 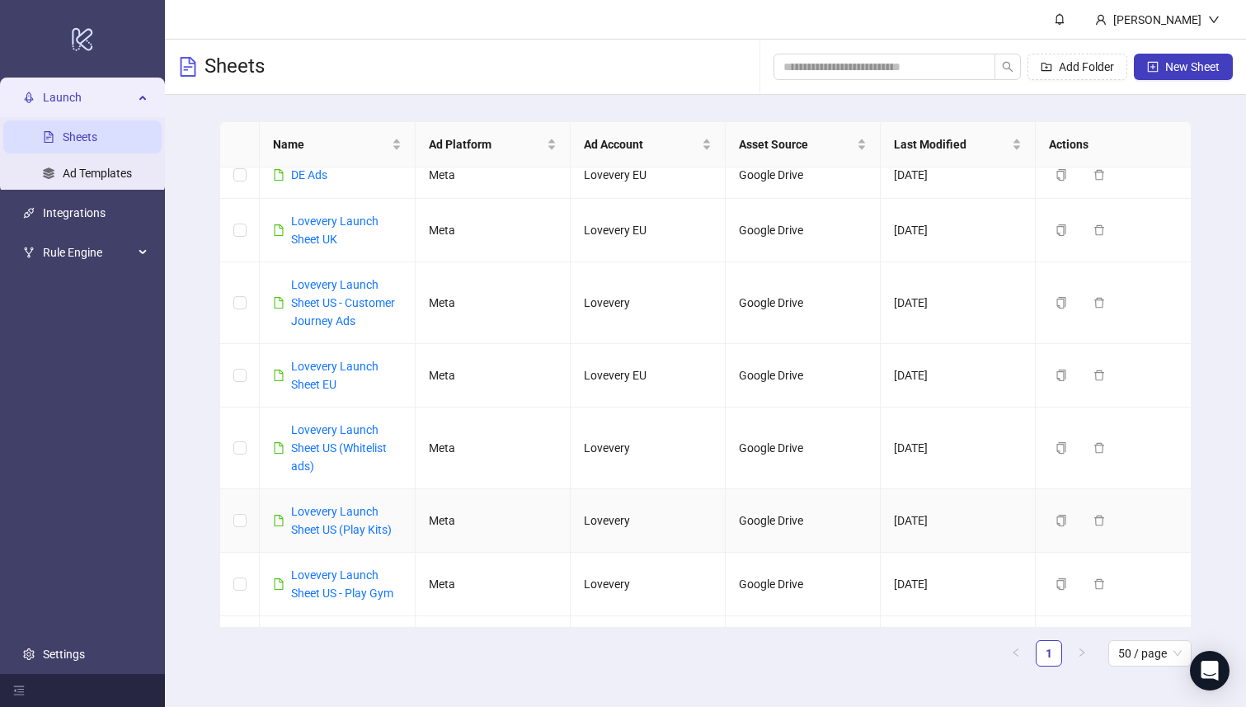 What do you see at coordinates (951, 144) in the screenshot?
I see `span: Last Modified` at bounding box center [951, 144].